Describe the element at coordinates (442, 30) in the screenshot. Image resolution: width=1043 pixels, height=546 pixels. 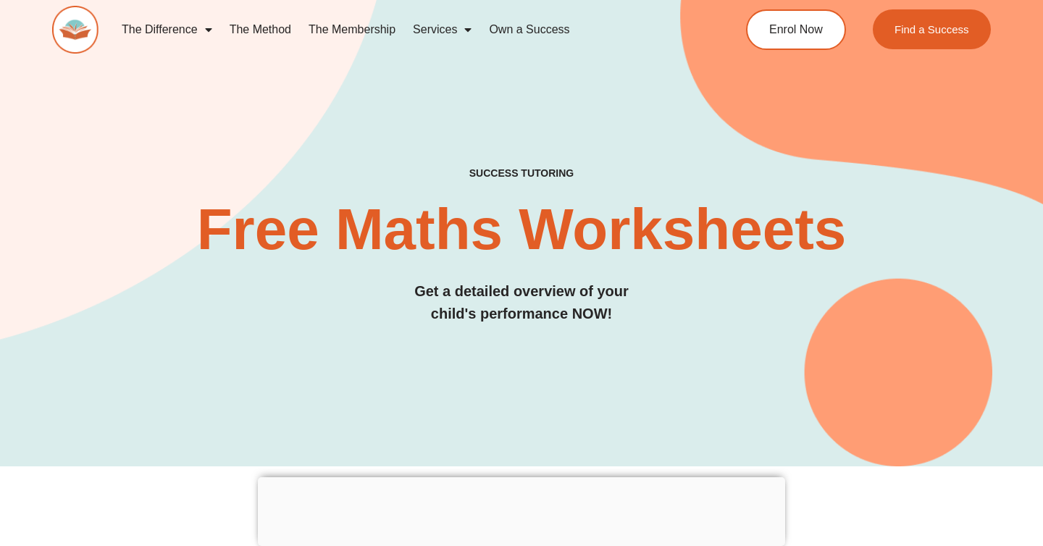
I see `a: Services` at that location.